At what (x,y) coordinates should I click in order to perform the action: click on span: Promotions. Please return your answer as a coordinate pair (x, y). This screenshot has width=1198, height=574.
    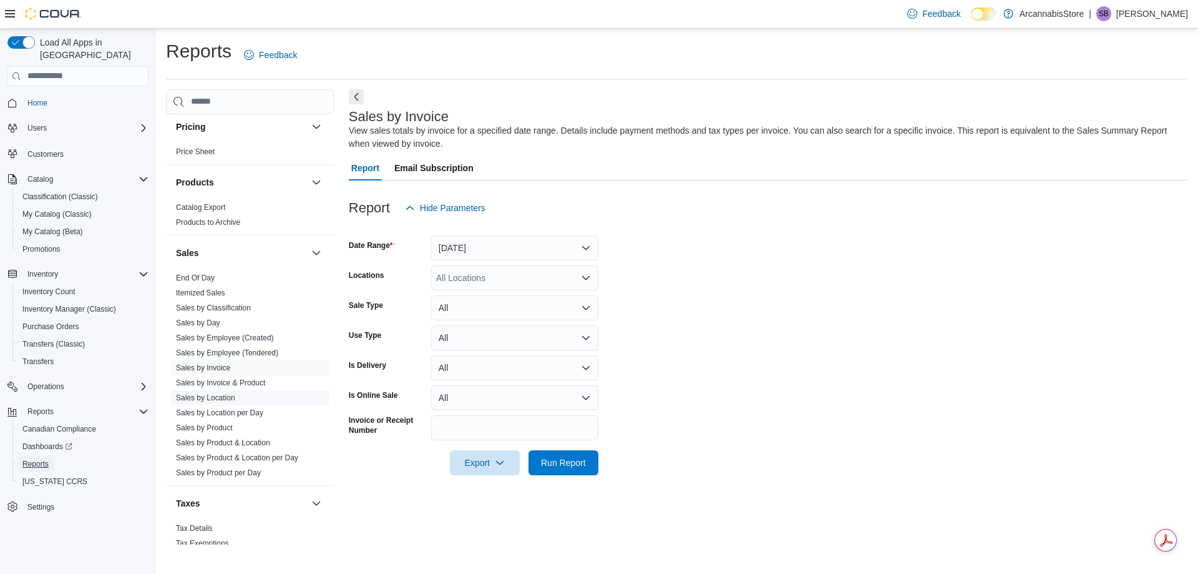
    Looking at the image, I should click on (83, 249).